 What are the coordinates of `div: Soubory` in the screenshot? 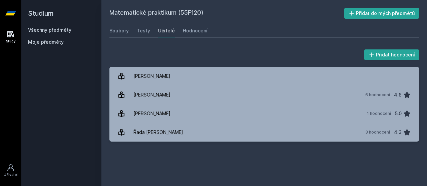 It's located at (119, 31).